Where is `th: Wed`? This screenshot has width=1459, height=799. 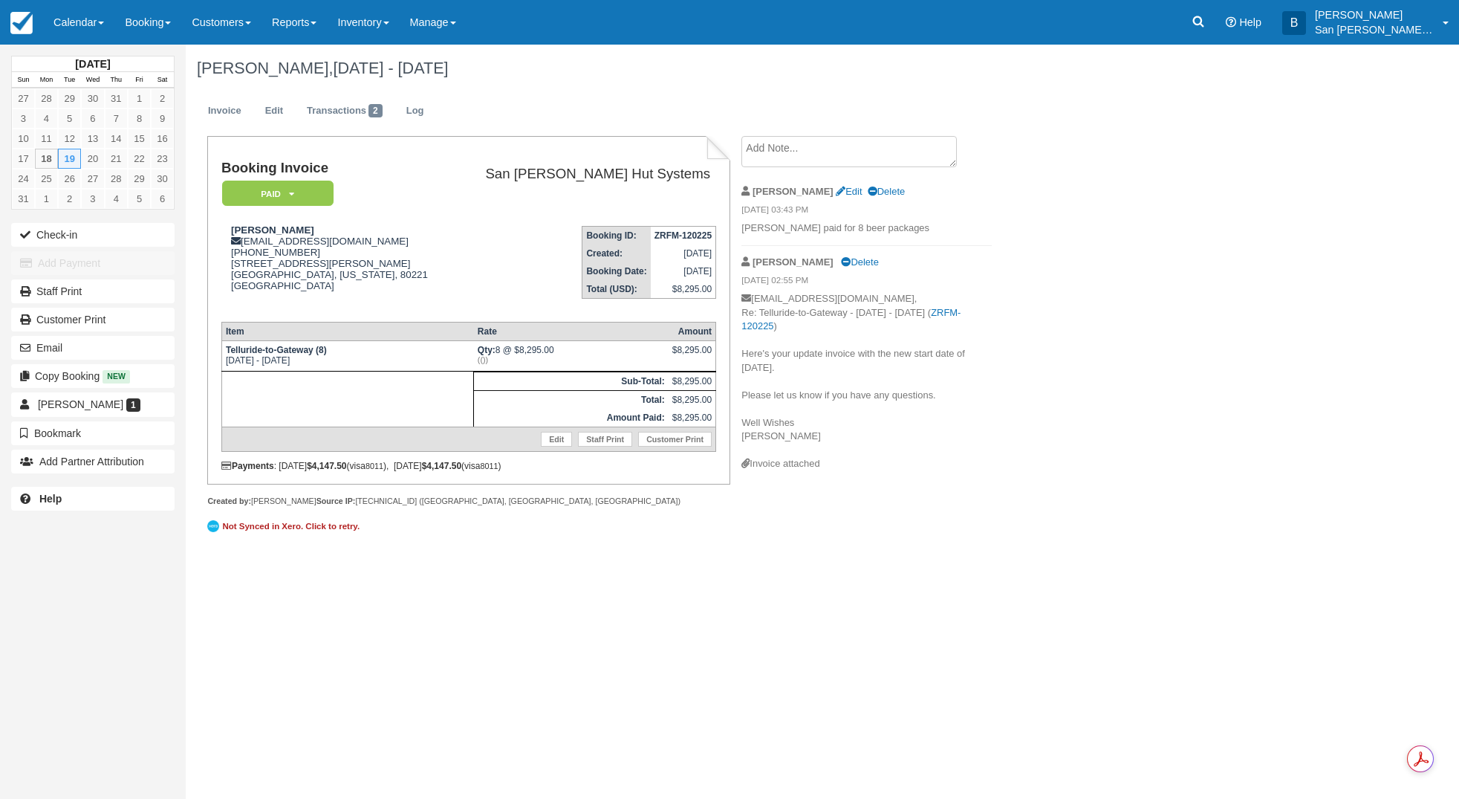
th: Wed is located at coordinates (92, 80).